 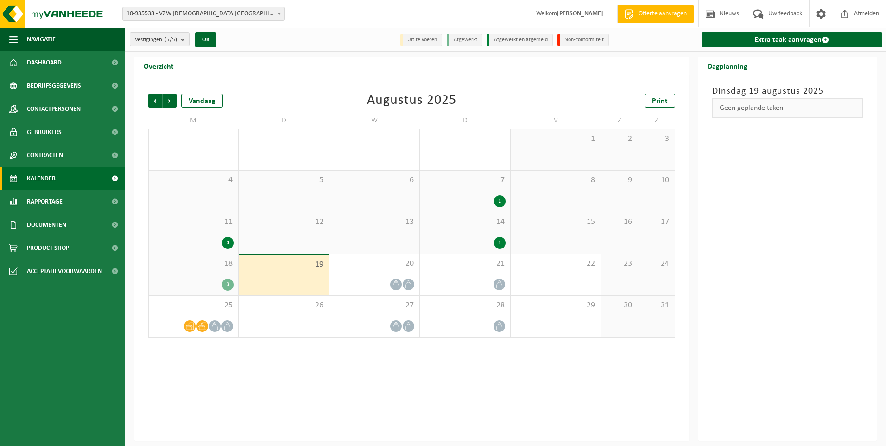 What do you see at coordinates (660, 101) in the screenshot?
I see `span: Print` at bounding box center [660, 101].